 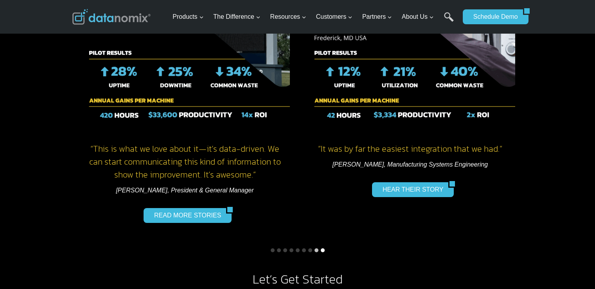 I want to click on h2: Let’s Get Started, so click(x=298, y=279).